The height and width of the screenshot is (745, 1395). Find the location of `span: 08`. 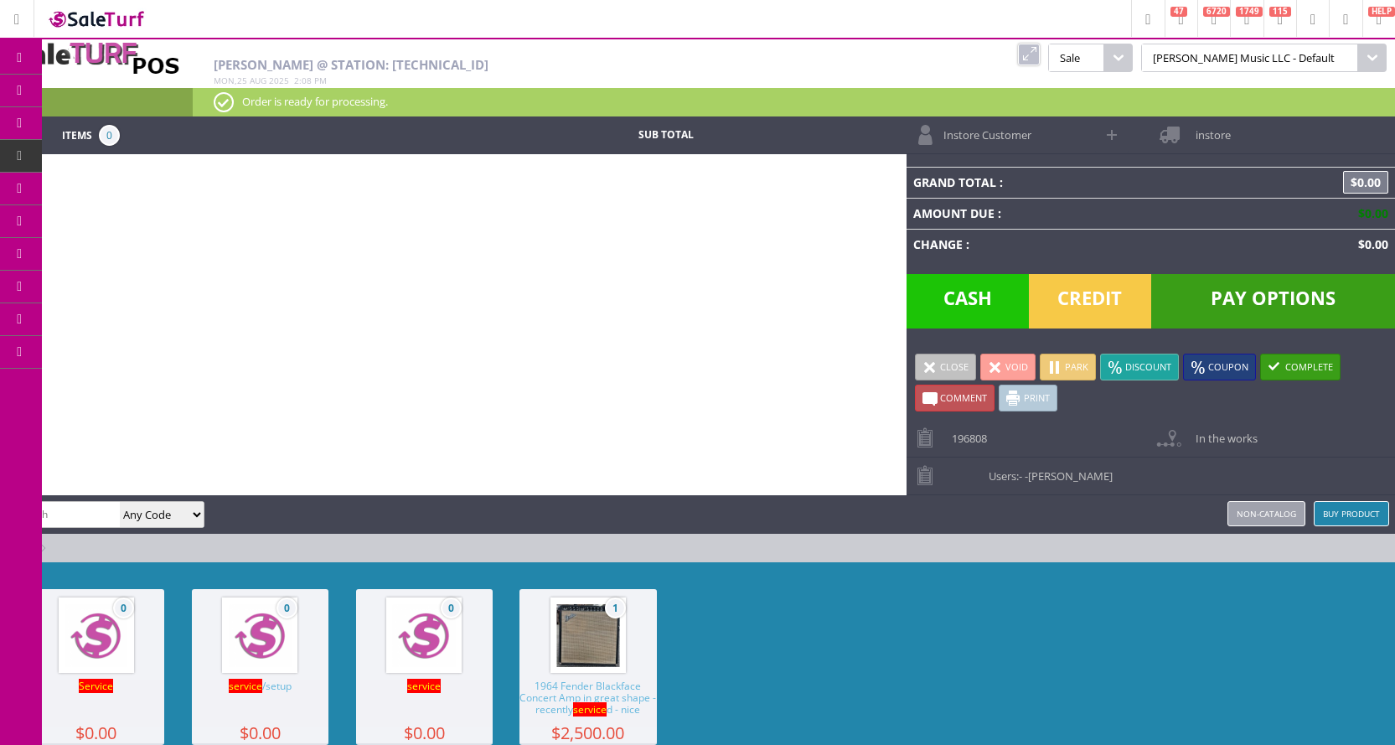

span: 08 is located at coordinates (307, 80).